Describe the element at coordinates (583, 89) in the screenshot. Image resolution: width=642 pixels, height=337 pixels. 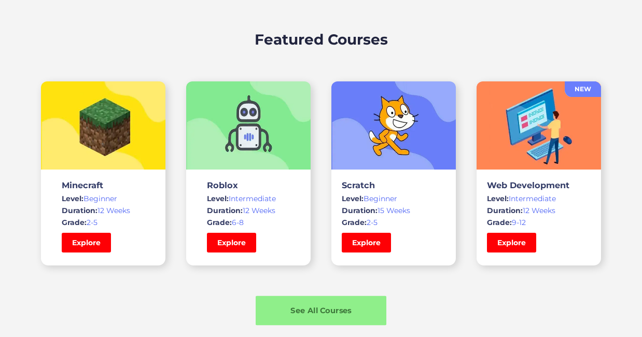
I see `div: NEW` at that location.